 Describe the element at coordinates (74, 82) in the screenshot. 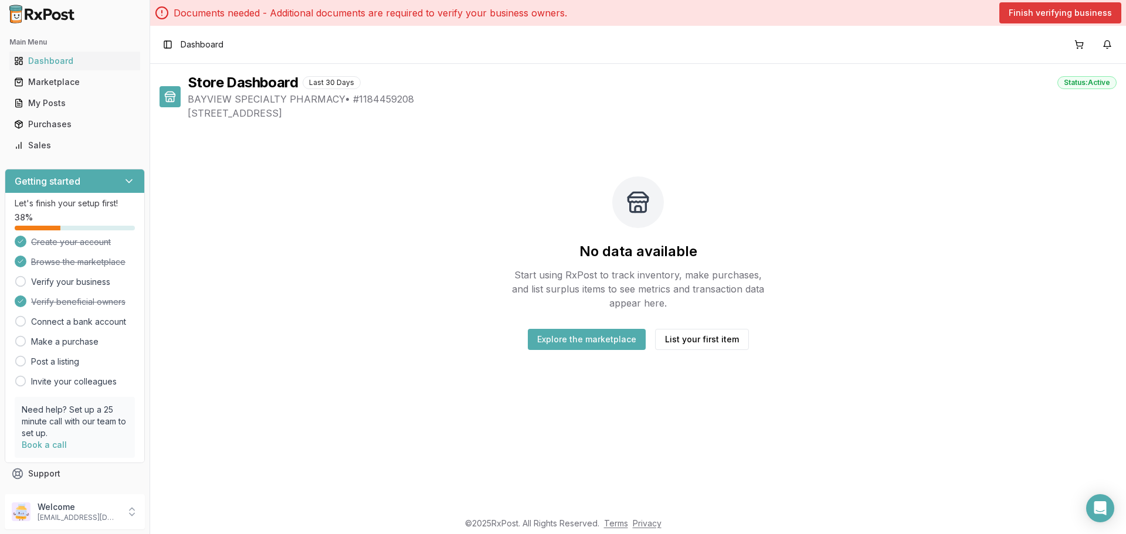

I see `div: Marketplace` at that location.